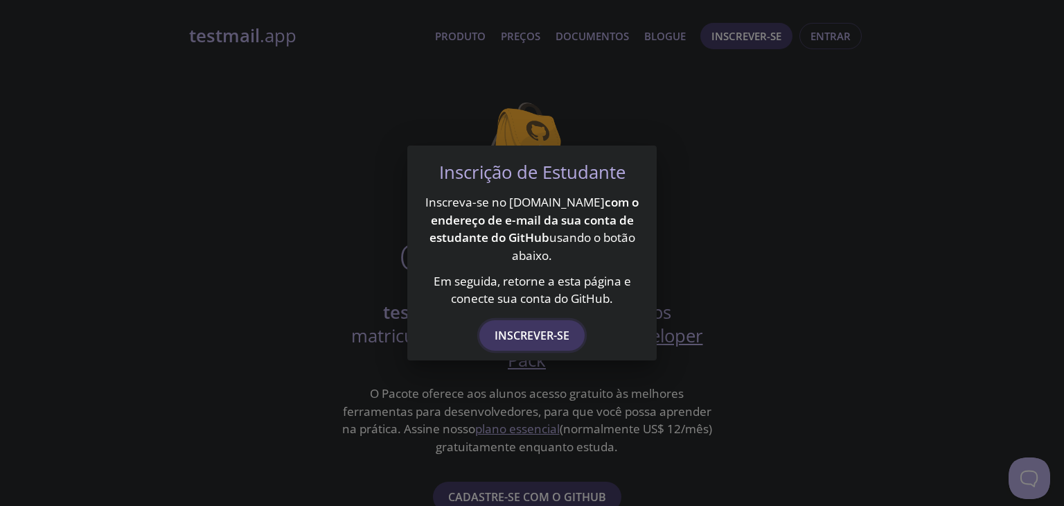 The width and height of the screenshot is (1064, 506). I want to click on font: usando o botão abaixo., so click(574, 246).